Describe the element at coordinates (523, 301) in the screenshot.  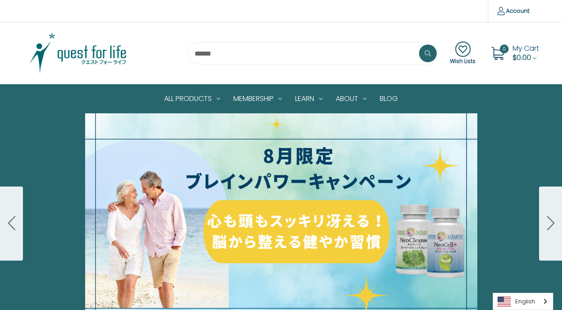
I see `div: Language` at that location.